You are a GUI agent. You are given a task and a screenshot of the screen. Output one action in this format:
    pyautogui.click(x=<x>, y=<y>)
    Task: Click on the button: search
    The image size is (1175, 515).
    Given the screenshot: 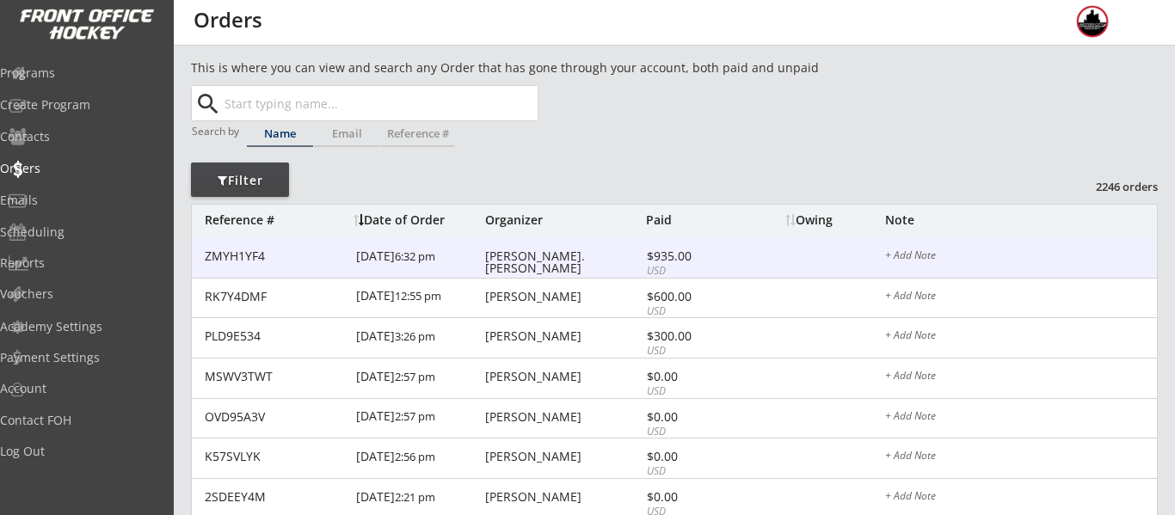 What is the action you would take?
    pyautogui.click(x=207, y=104)
    